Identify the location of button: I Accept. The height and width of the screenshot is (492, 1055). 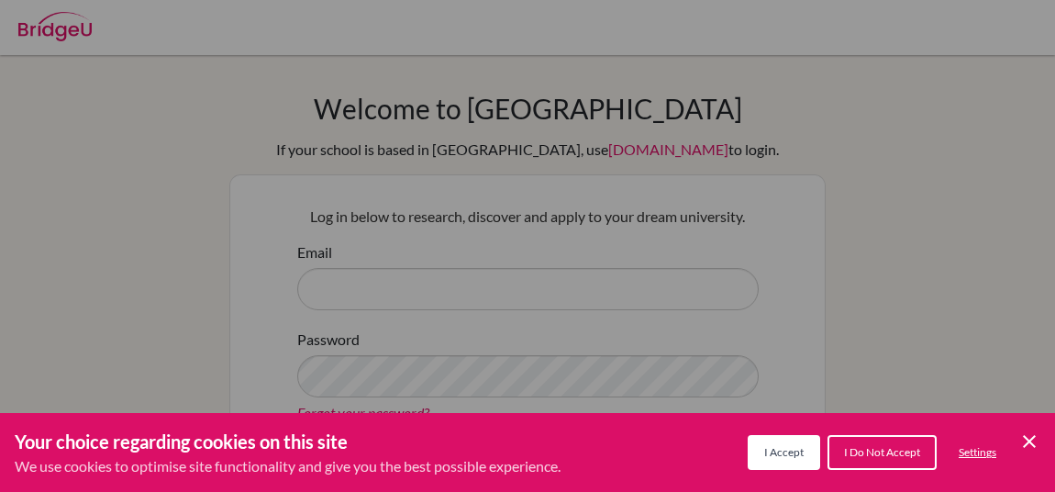
(783, 452).